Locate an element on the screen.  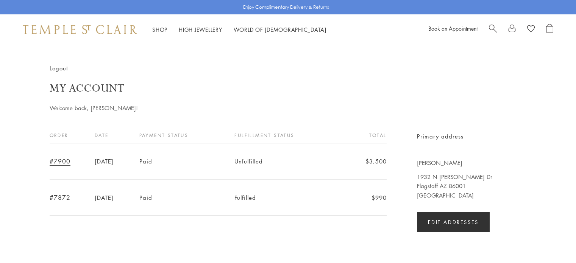
th: Payment status is located at coordinates (183, 138).